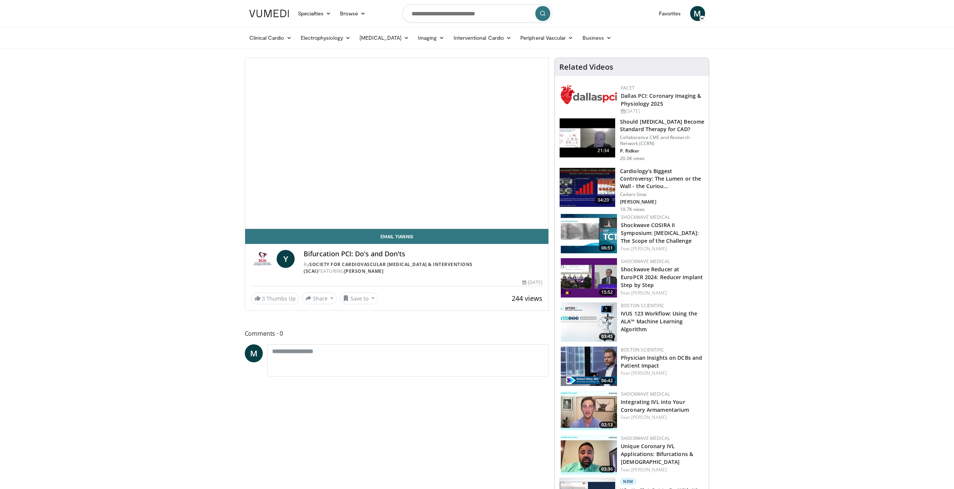  I want to click on a: 02:13, so click(589, 410).